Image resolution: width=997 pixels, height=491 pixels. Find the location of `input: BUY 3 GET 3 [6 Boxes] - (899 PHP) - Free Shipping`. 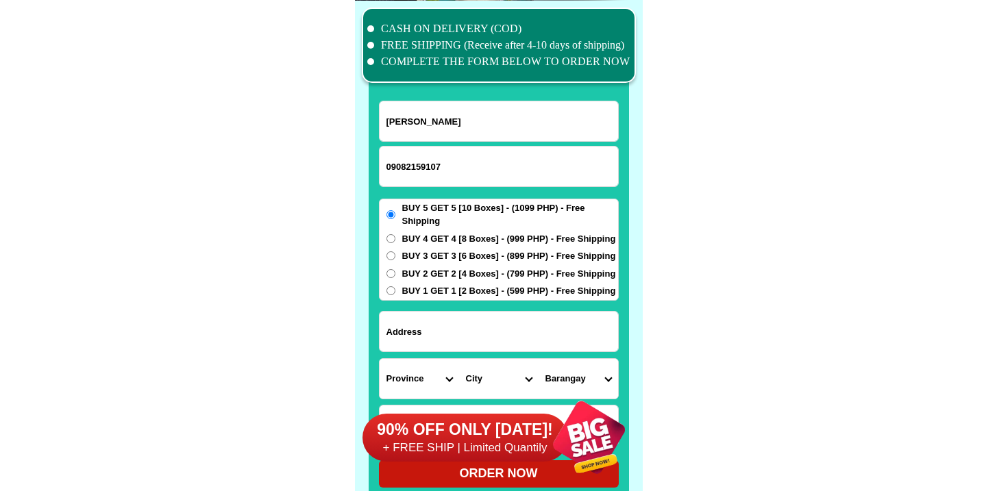

input: BUY 3 GET 3 [6 Boxes] - (899 PHP) - Free Shipping is located at coordinates (391, 256).